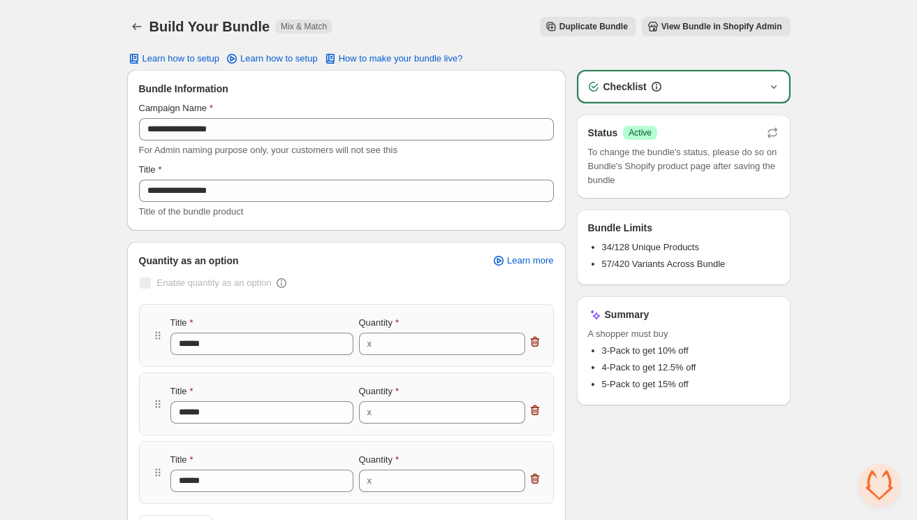 This screenshot has width=917, height=520. What do you see at coordinates (530, 261) in the screenshot?
I see `span: Learn more` at bounding box center [530, 261].